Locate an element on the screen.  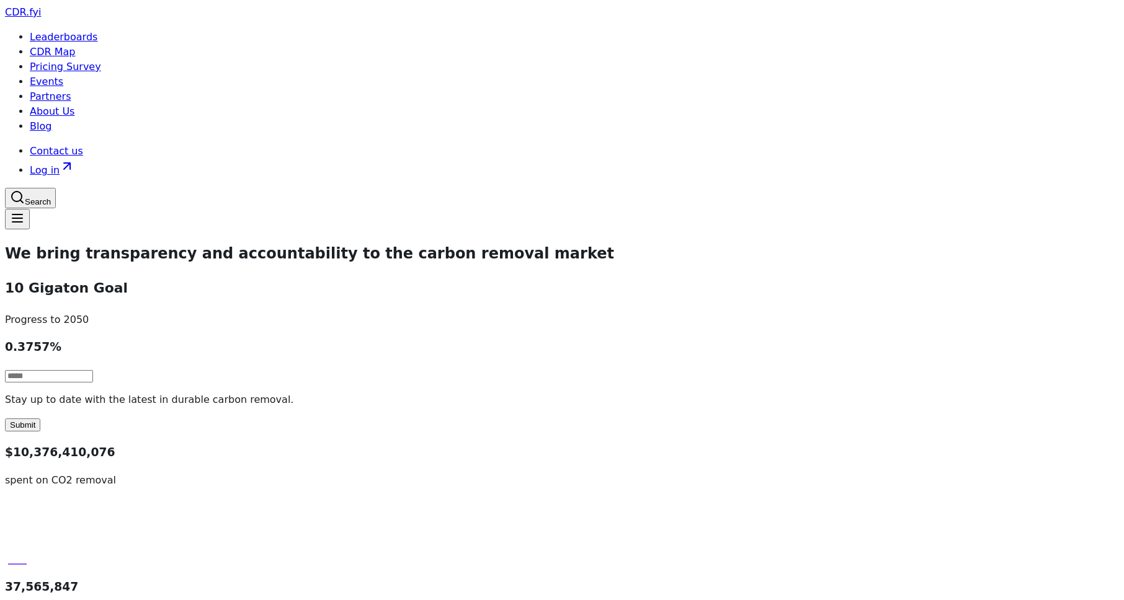
a: Contact us is located at coordinates (56, 151).